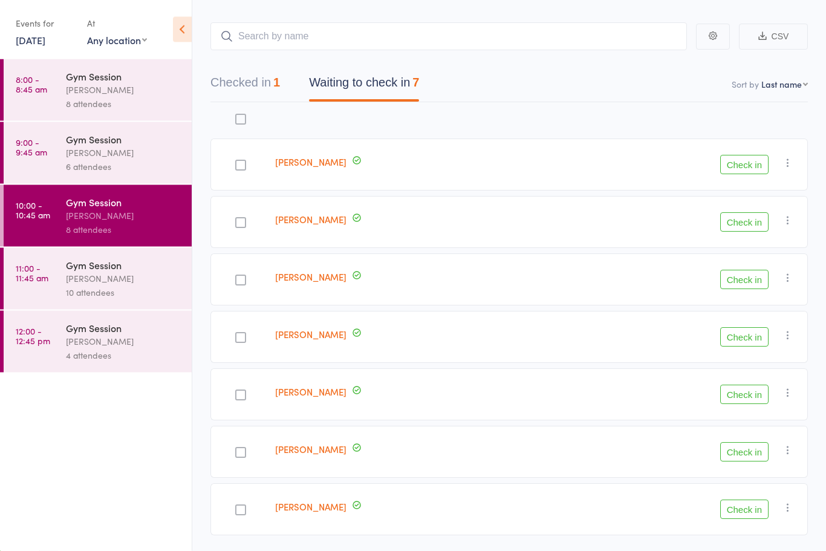  I want to click on time: 8:00 - 8:45 am, so click(31, 84).